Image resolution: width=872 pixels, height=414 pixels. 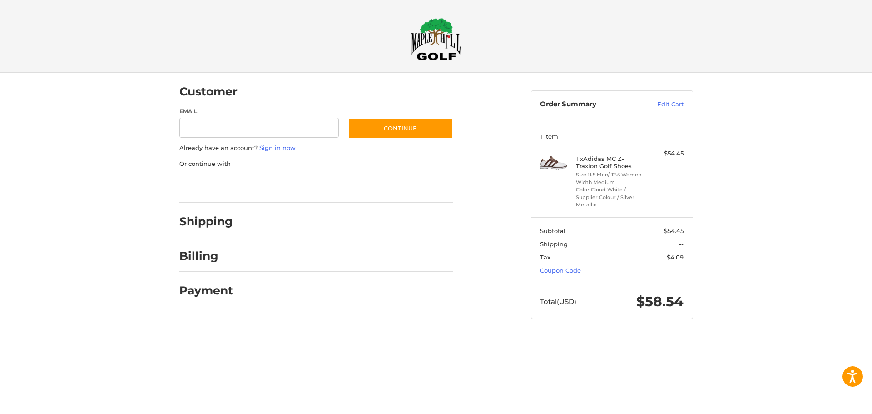 I want to click on h2: Billing, so click(x=206, y=256).